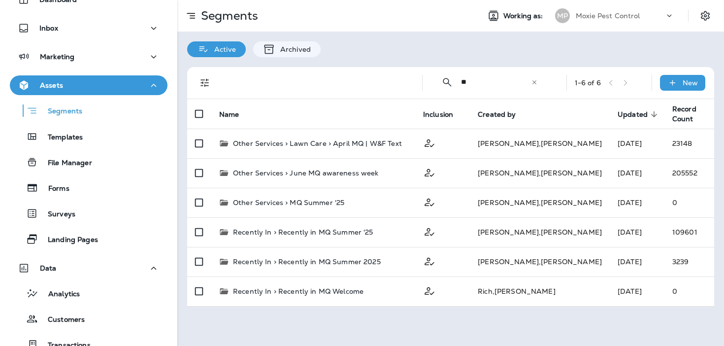 This screenshot has height=346, width=724. What do you see at coordinates (89, 57) in the screenshot?
I see `button: Marketing` at bounding box center [89, 57].